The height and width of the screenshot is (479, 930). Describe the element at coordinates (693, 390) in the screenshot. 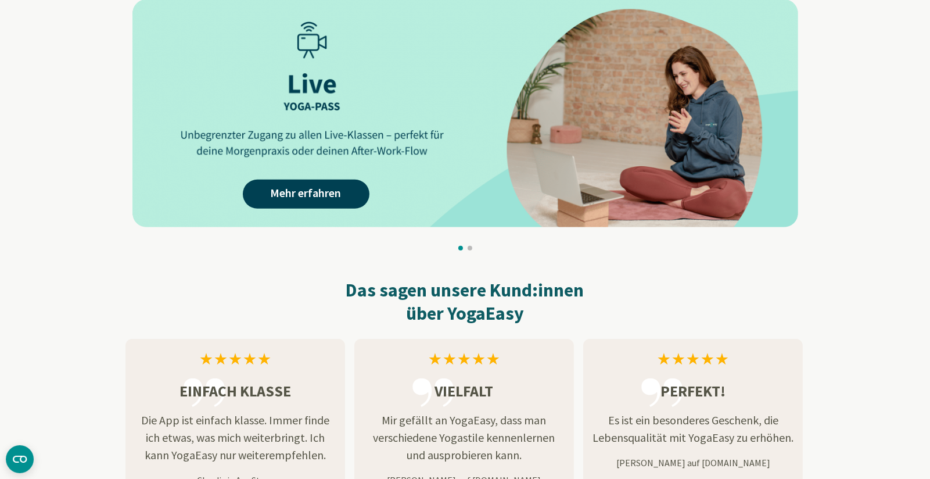

I see `h3: Perfekt!` at that location.